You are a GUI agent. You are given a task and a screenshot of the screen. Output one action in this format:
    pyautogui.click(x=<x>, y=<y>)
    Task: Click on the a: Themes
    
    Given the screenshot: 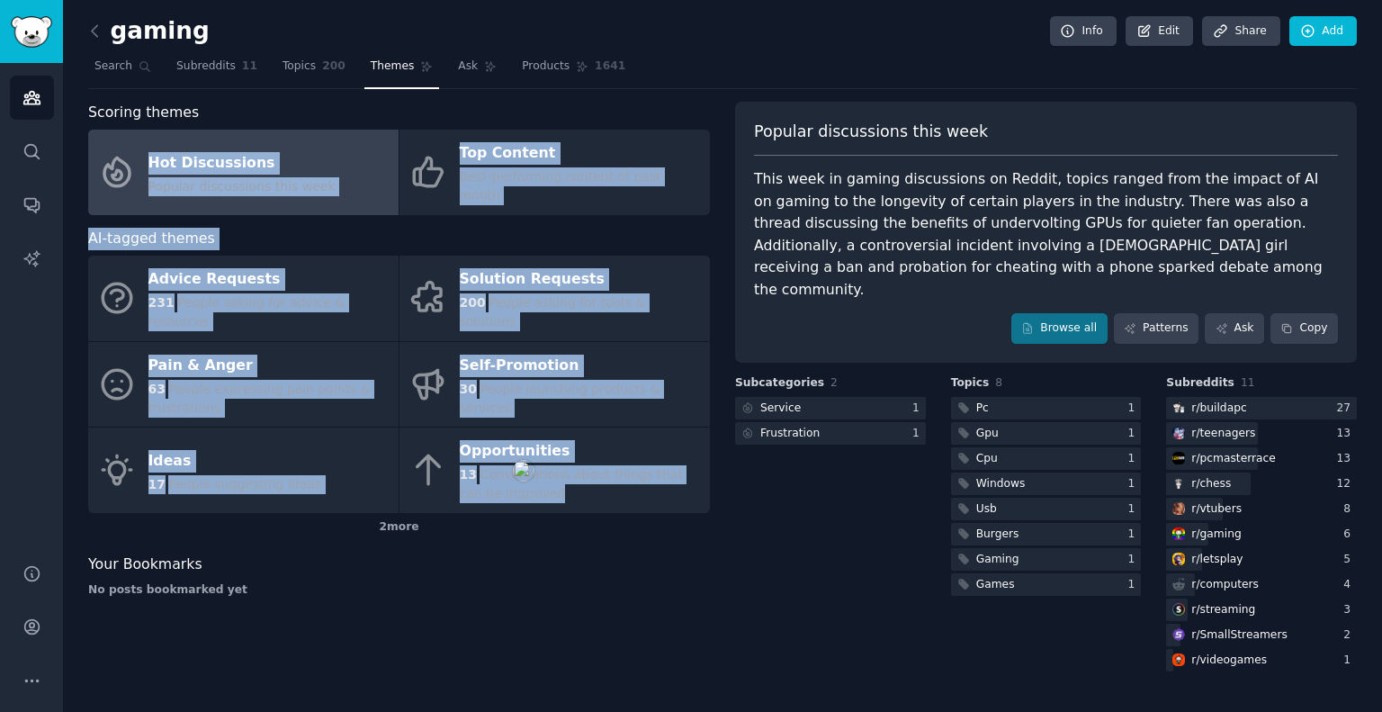 What is the action you would take?
    pyautogui.click(x=402, y=70)
    